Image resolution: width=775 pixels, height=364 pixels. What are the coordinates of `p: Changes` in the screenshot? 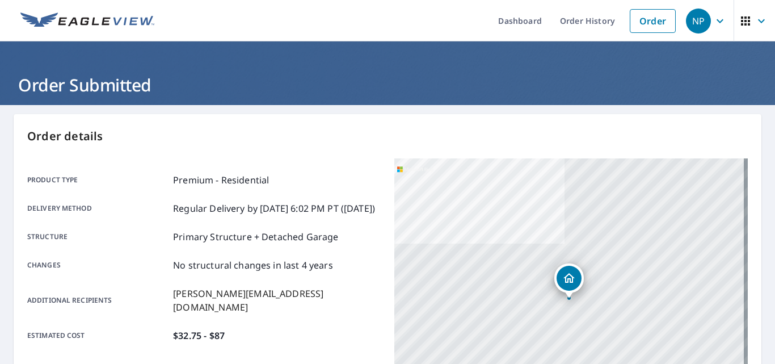 It's located at (98, 265).